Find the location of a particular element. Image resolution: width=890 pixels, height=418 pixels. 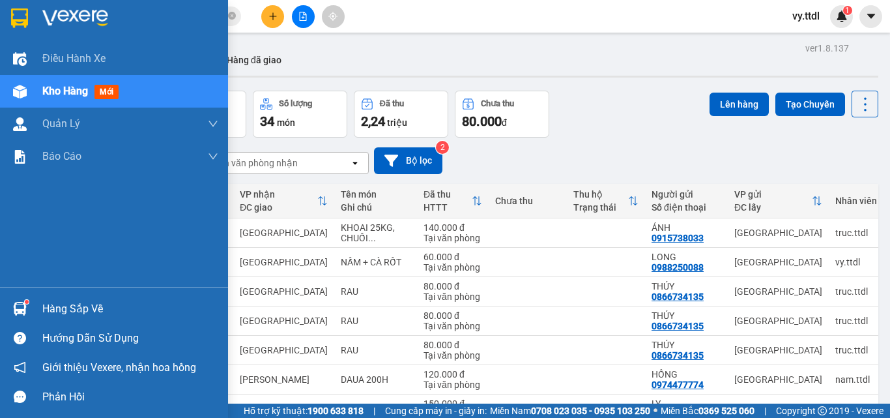

div: 0988250088 is located at coordinates (678, 267).